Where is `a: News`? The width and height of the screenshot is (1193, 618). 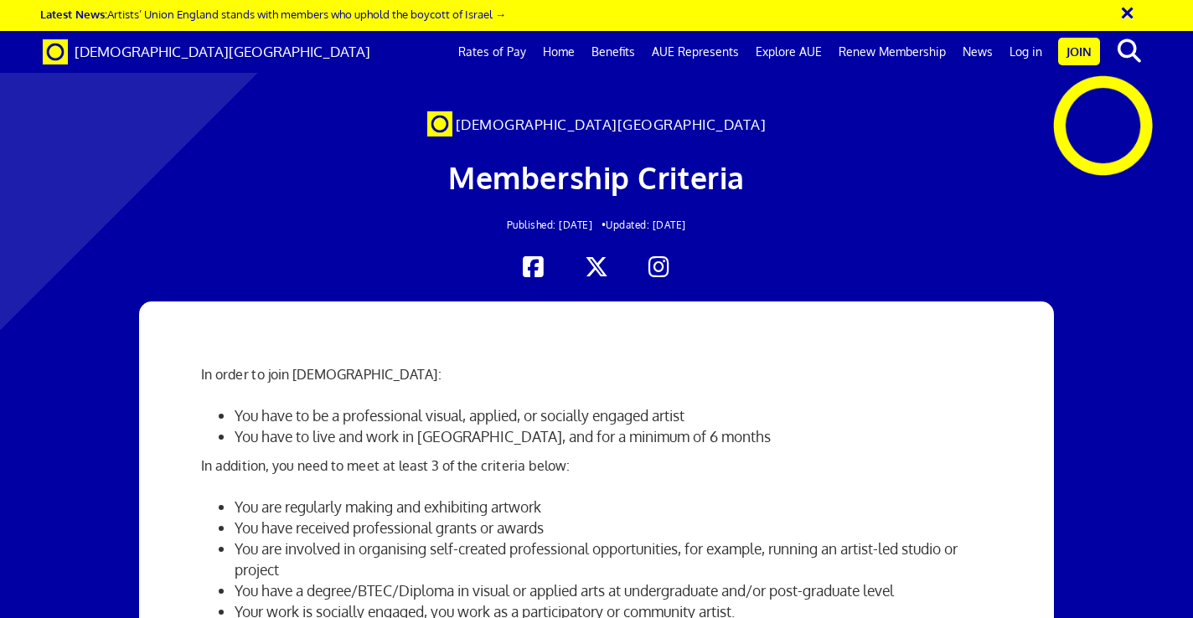
a: News is located at coordinates (978, 52).